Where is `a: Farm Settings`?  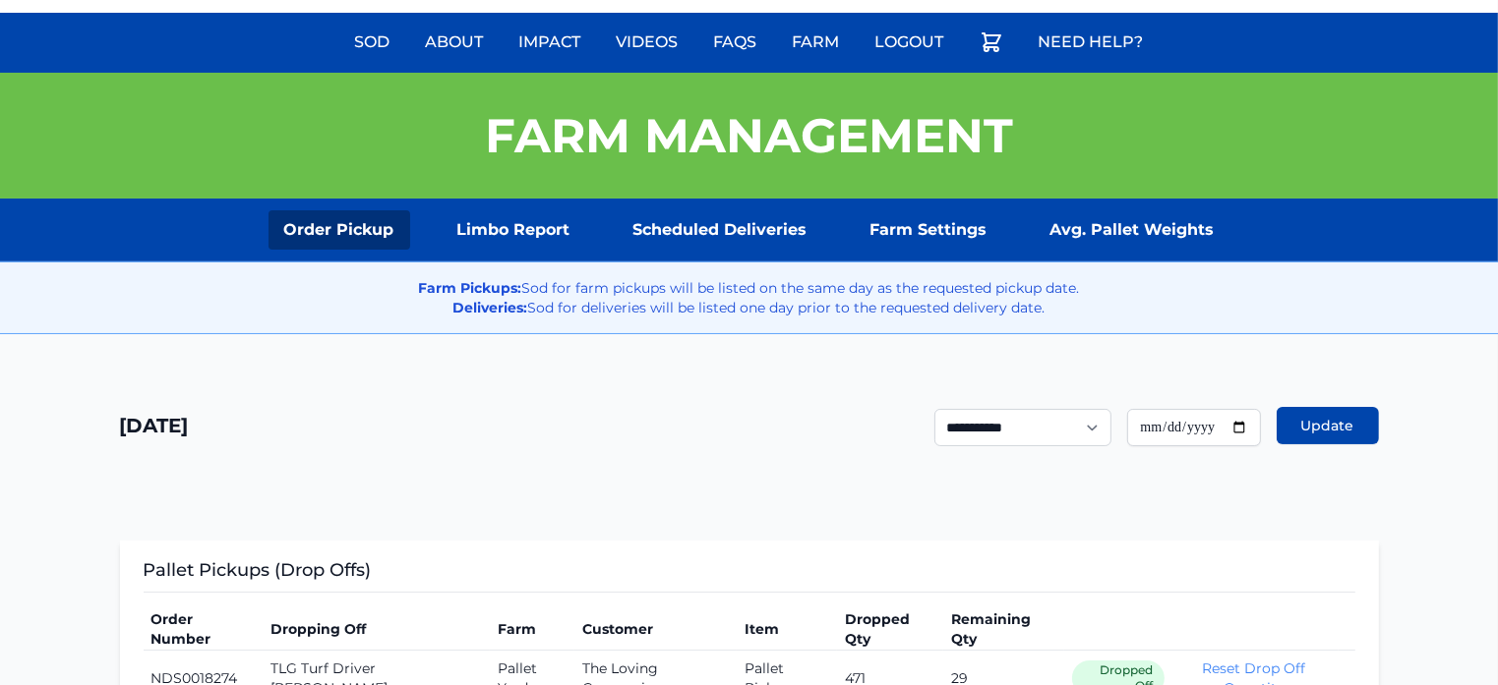 a: Farm Settings is located at coordinates (928, 230).